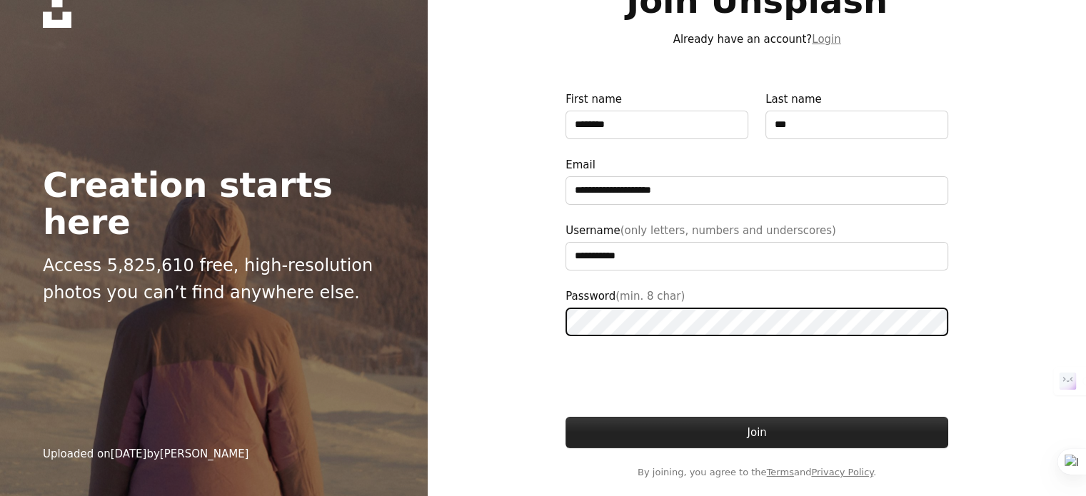 The image size is (1086, 496). Describe the element at coordinates (842, 472) in the screenshot. I see `a: Privacy Policy` at that location.